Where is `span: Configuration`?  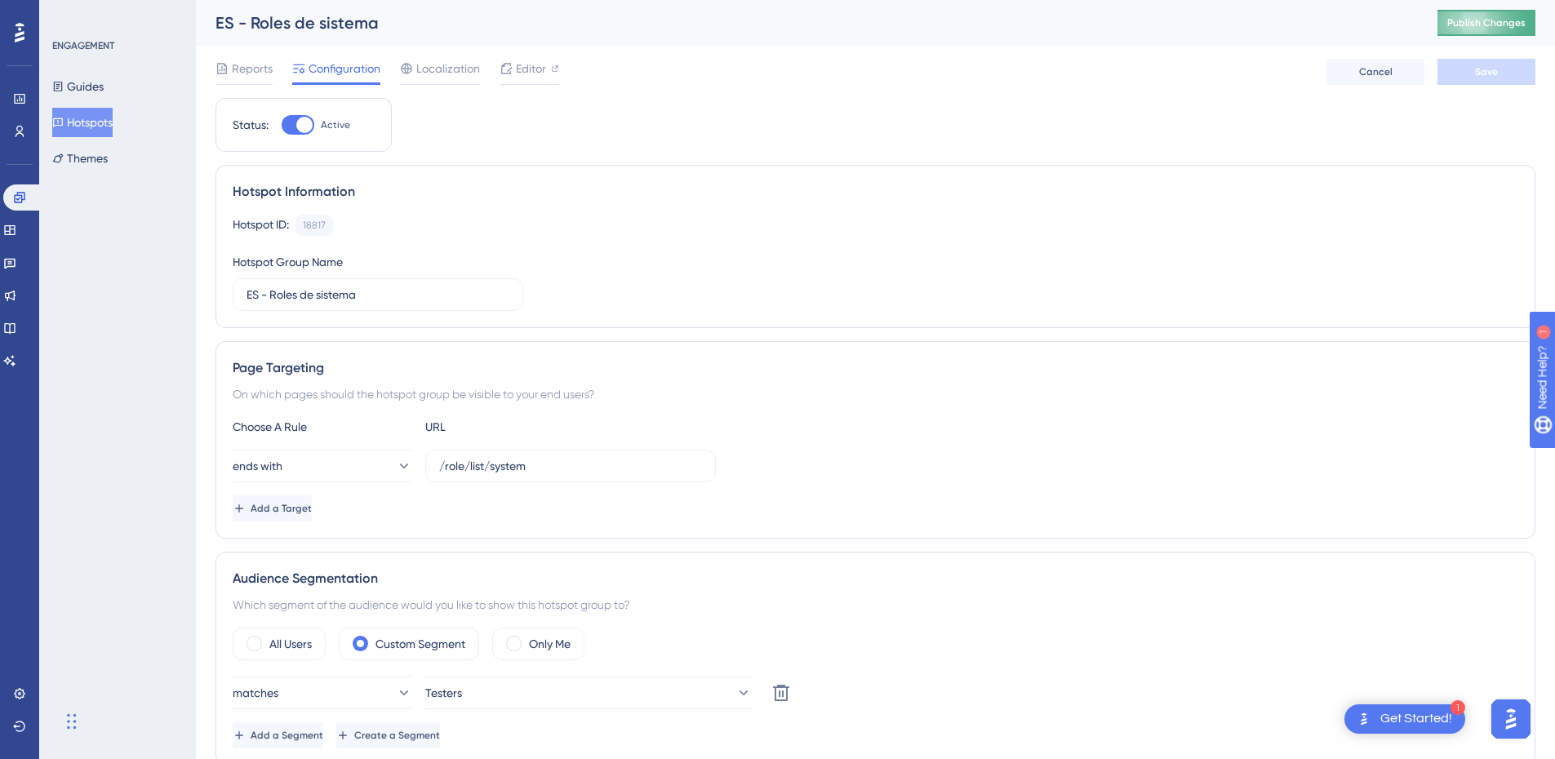
span: Configuration is located at coordinates (344, 69).